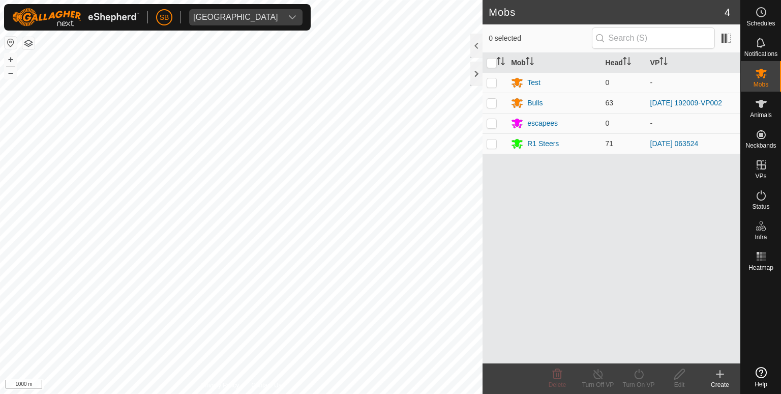 This screenshot has width=781, height=394. What do you see at coordinates (761, 267) in the screenshot?
I see `span: Heatmap` at bounding box center [761, 267].